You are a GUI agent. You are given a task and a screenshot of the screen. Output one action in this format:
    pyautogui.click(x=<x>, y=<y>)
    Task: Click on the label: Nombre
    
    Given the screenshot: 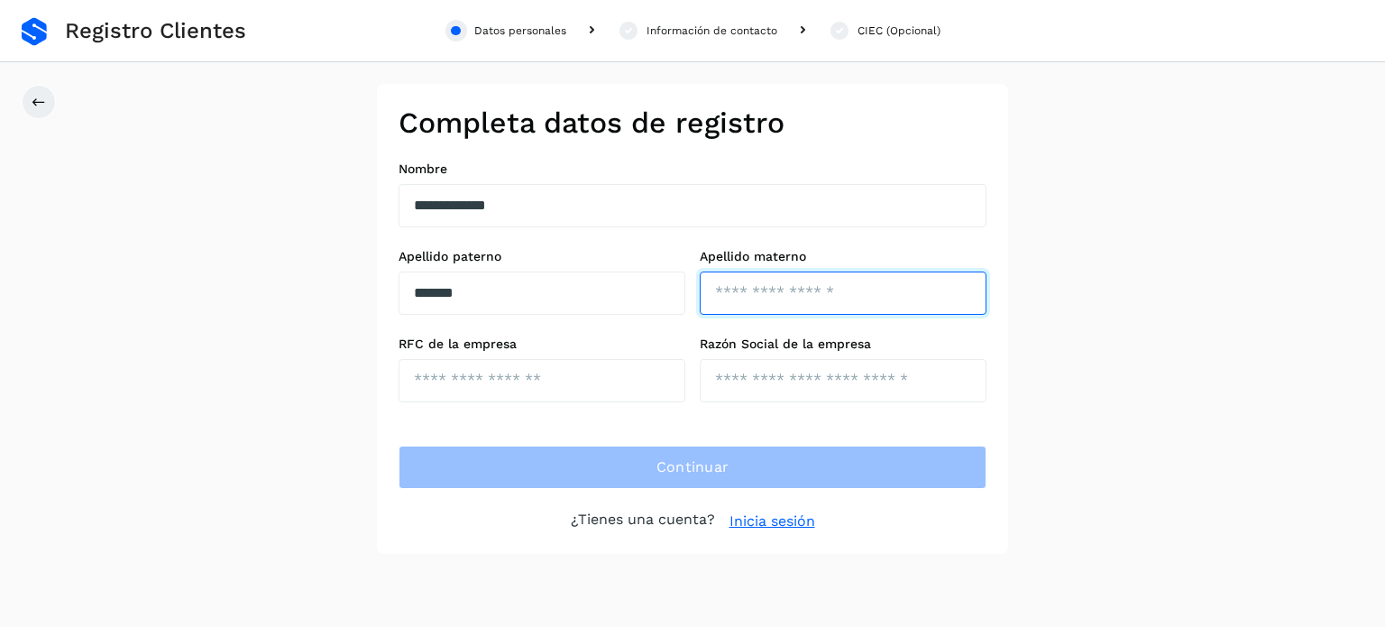 What is the action you would take?
    pyautogui.click(x=692, y=169)
    